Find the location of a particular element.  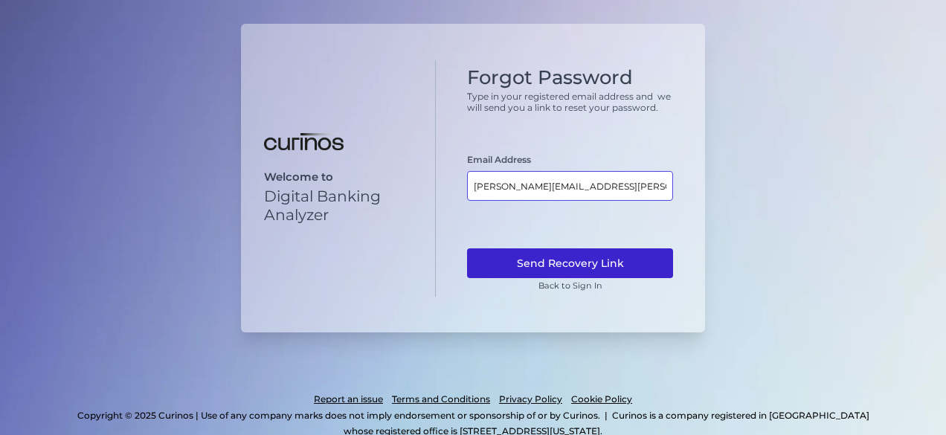

a: Terms and Conditions is located at coordinates (441, 399).